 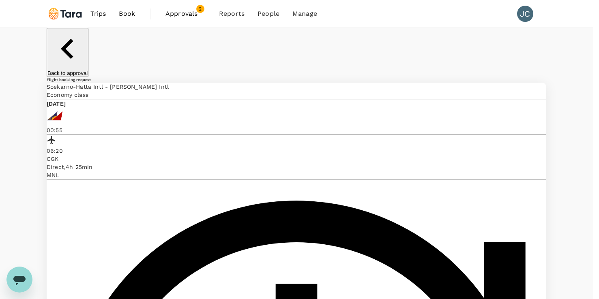 What do you see at coordinates (296, 167) in the screenshot?
I see `div: Direct , 4h 25min` at bounding box center [296, 167].